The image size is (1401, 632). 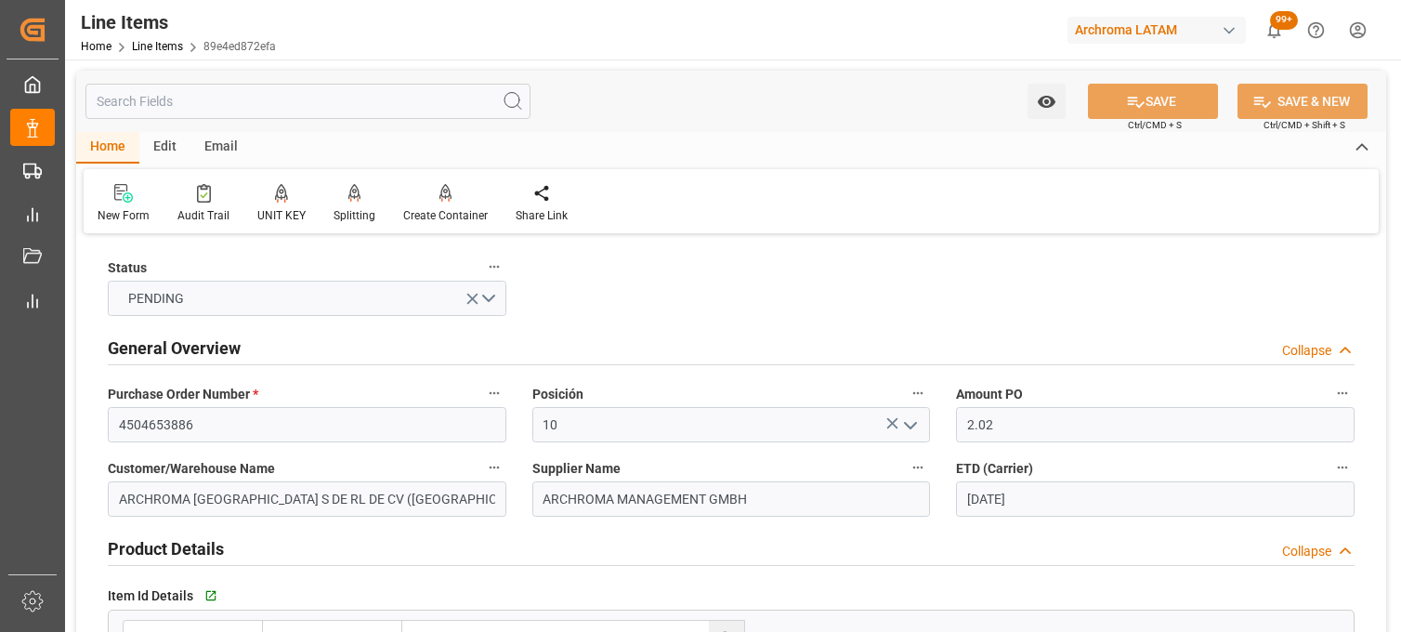 I want to click on div: Line Items, so click(x=178, y=22).